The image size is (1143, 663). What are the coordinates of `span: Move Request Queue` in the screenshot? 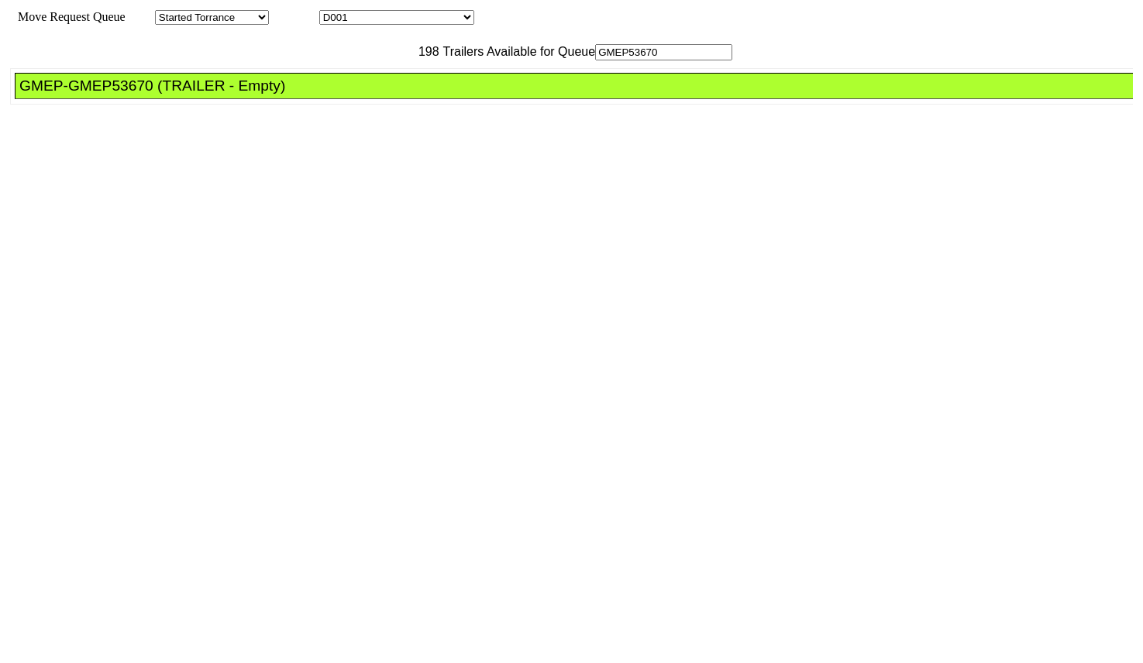 It's located at (67, 16).